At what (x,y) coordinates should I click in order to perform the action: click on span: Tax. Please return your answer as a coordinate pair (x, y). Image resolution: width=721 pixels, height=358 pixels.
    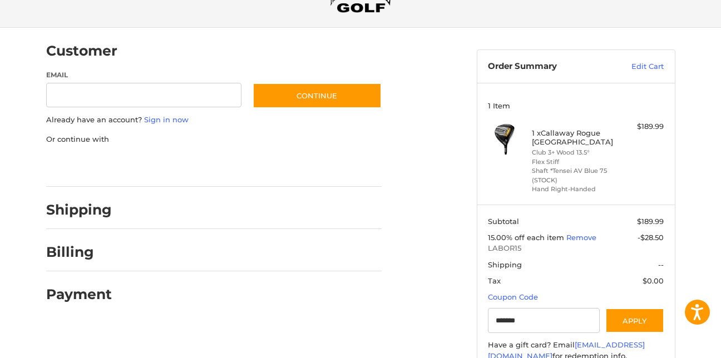
    Looking at the image, I should click on (494, 281).